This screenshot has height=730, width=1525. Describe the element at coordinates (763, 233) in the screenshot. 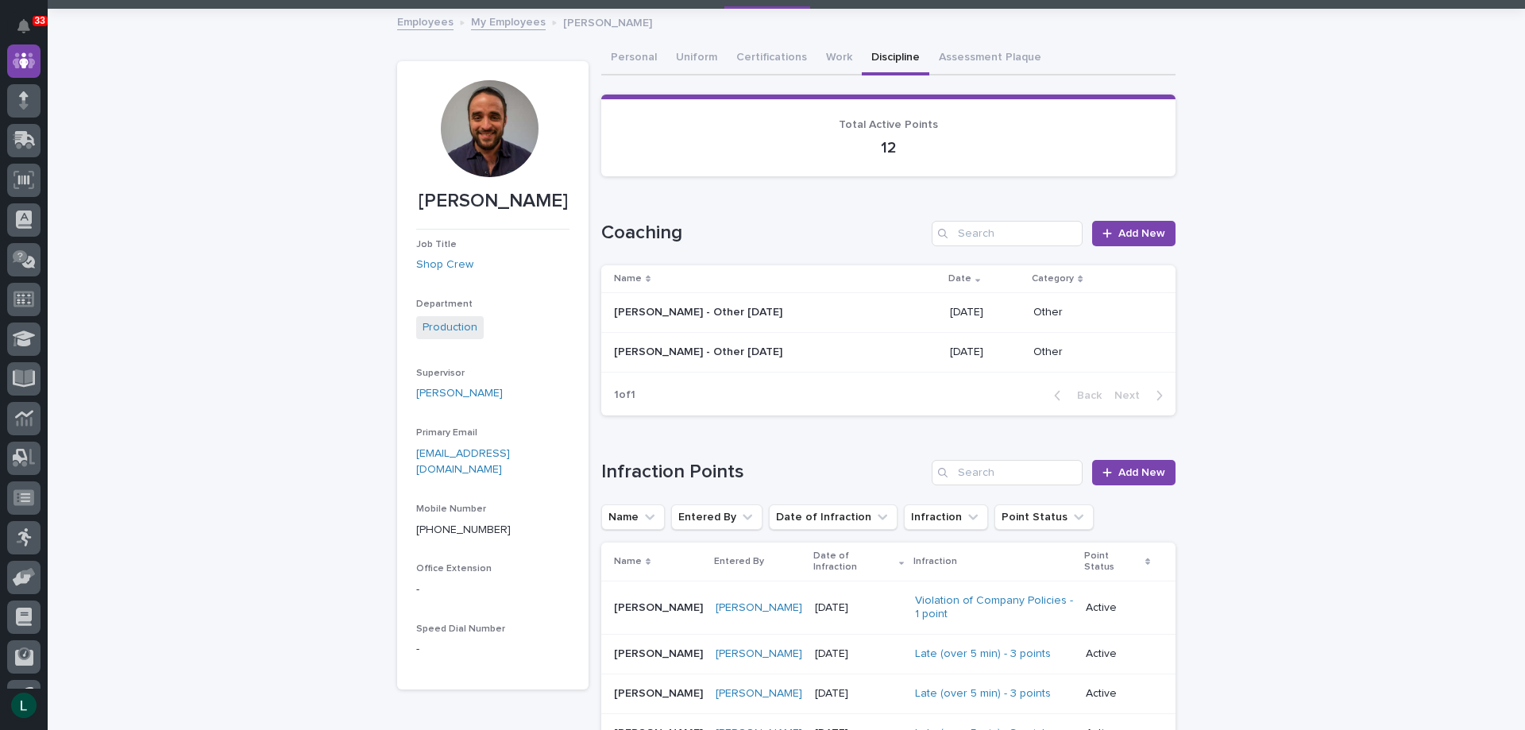

I see `h1: Coaching` at that location.